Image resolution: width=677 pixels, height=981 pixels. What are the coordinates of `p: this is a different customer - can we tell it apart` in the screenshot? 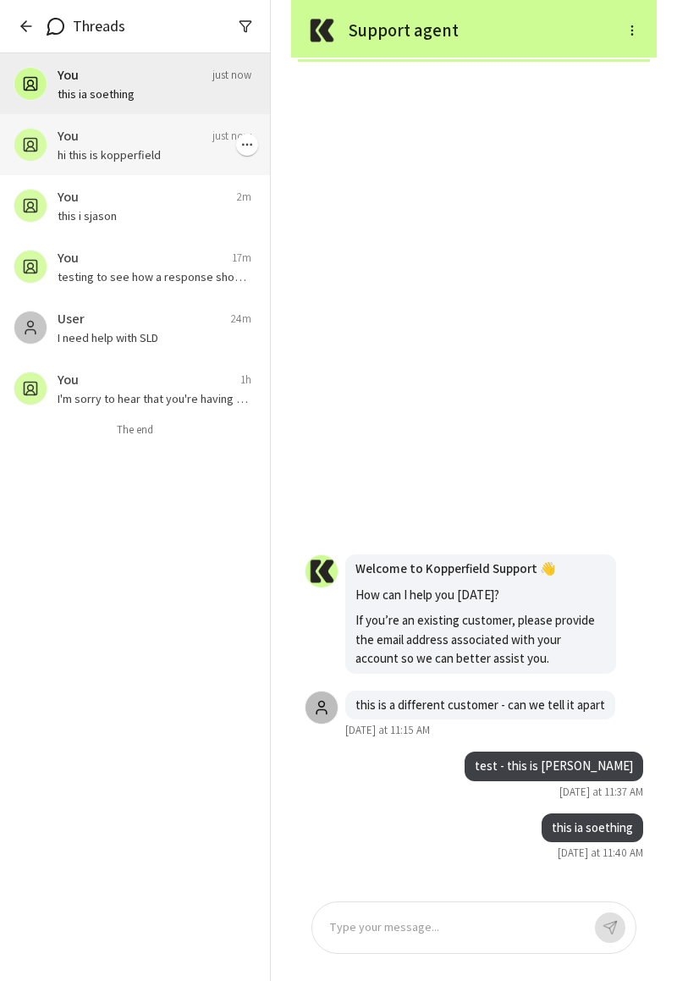 It's located at (480, 705).